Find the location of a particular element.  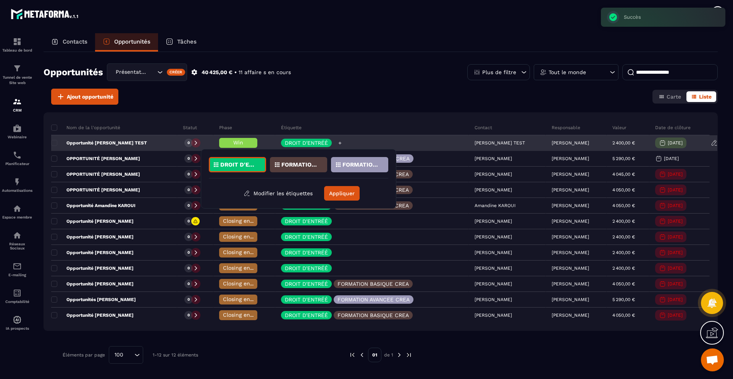

p: E-mailing is located at coordinates (17, 275).